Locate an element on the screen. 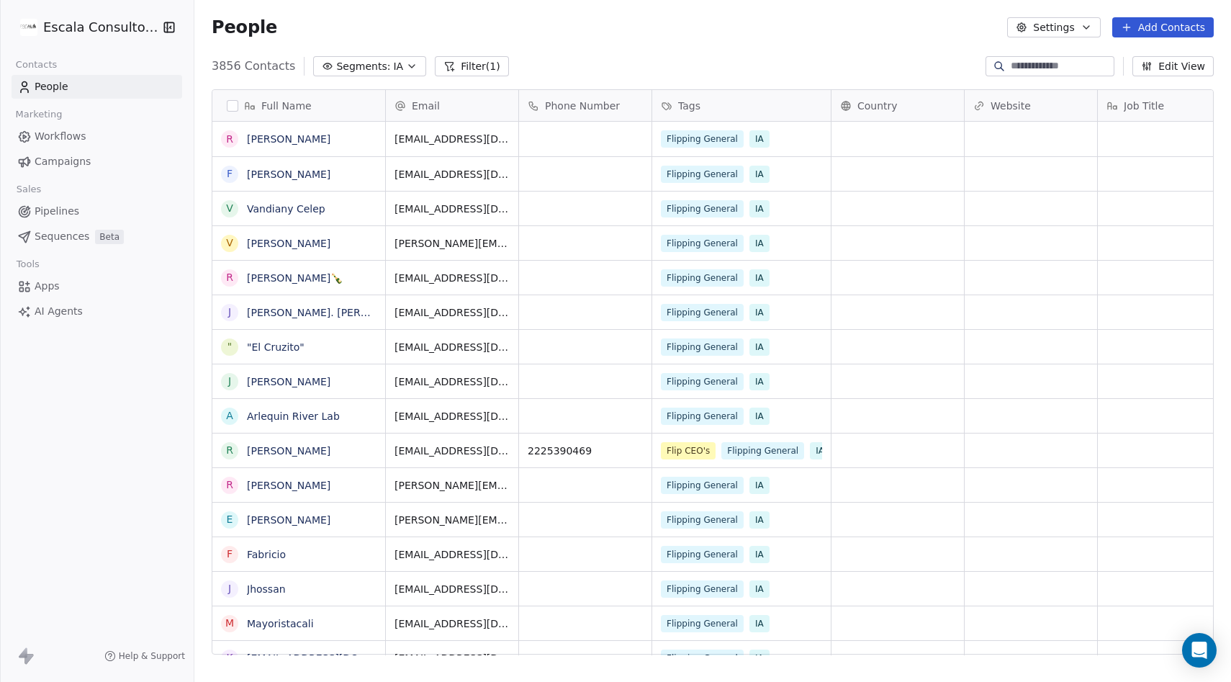 Image resolution: width=1231 pixels, height=682 pixels. div: Email is located at coordinates (452, 105).